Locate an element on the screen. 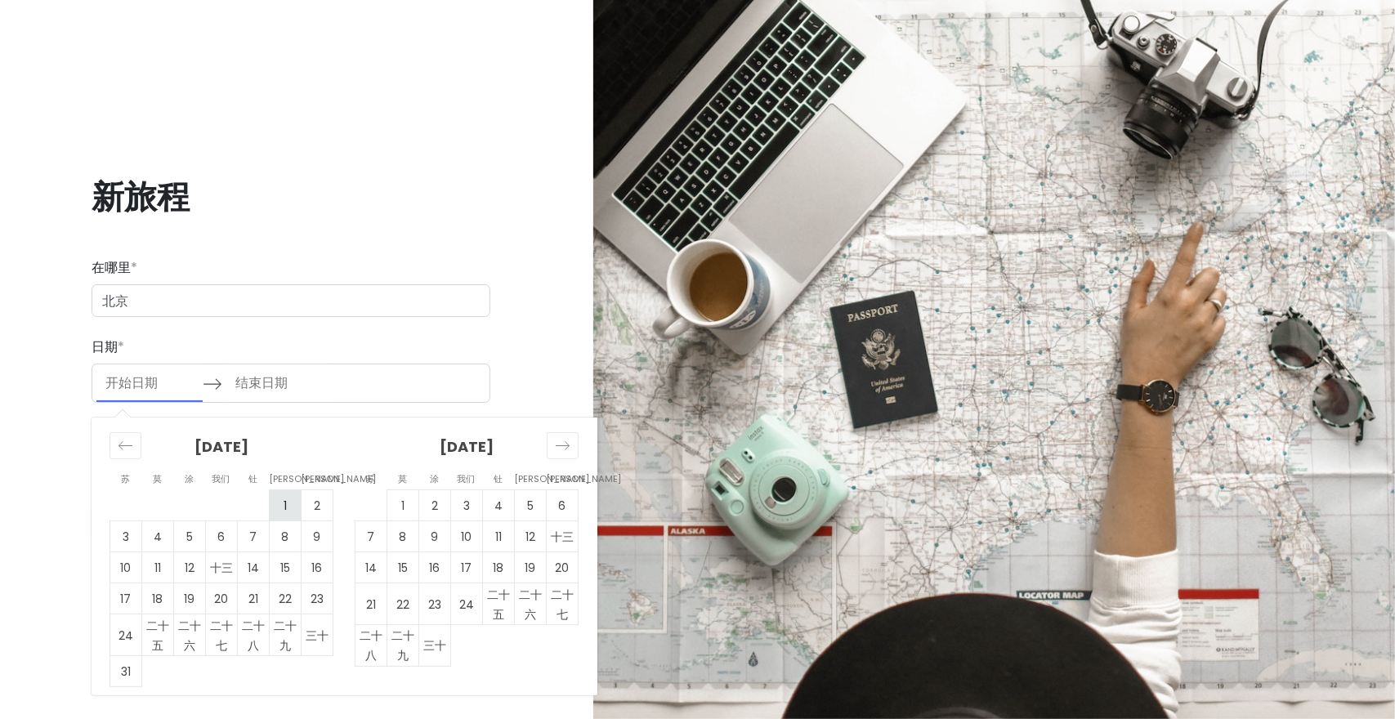 The width and height of the screenshot is (1395, 719). td: 请选择2025年9月4日星期四作为您的入住日期。该日期可用。 is located at coordinates (499, 506).